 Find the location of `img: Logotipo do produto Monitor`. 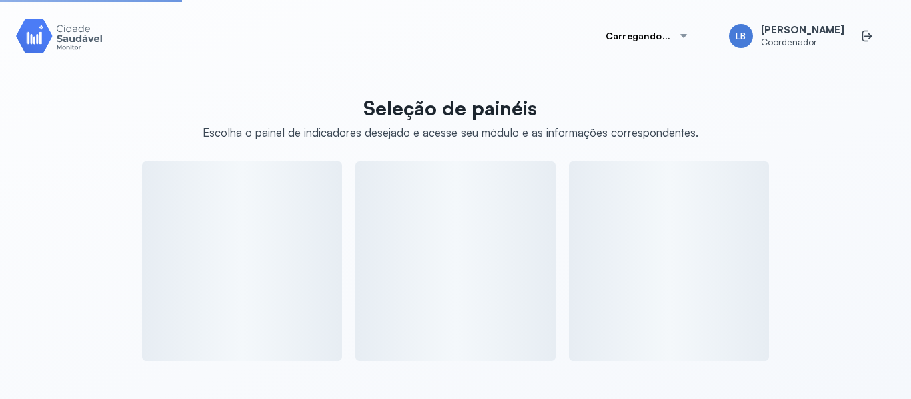

img: Logotipo do produto Monitor is located at coordinates (59, 35).